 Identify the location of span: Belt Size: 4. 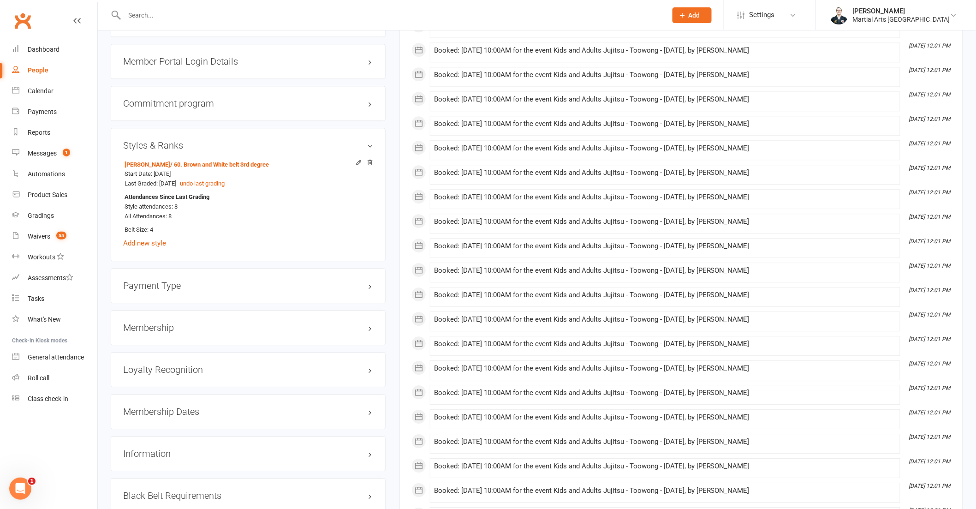
(139, 229).